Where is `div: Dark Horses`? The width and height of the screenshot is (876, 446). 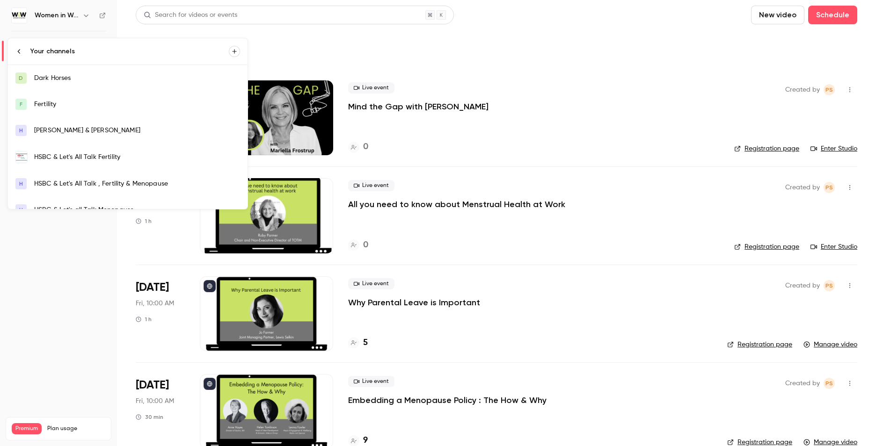
div: Dark Horses is located at coordinates (137, 78).